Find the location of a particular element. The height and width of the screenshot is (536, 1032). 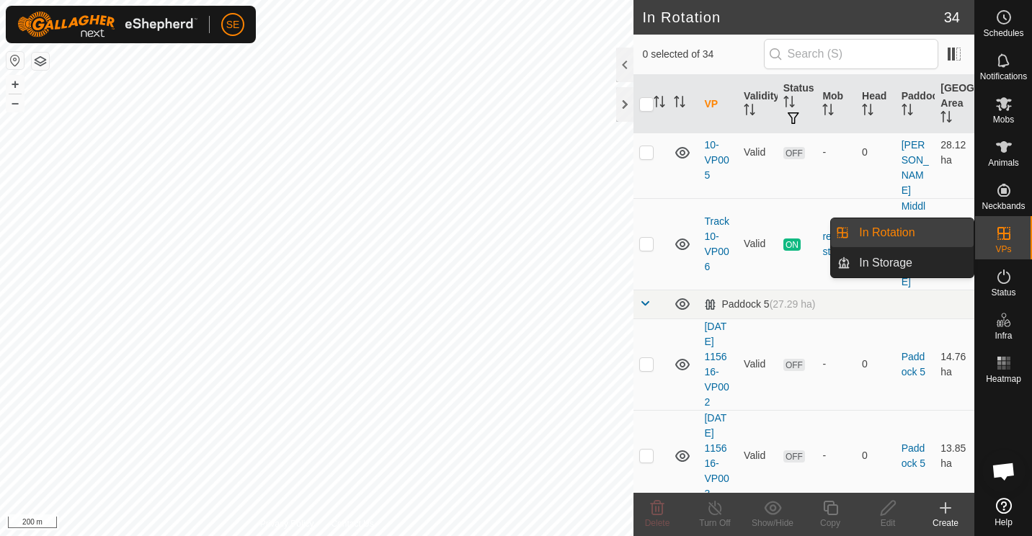

li: In Rotation is located at coordinates (903, 233).